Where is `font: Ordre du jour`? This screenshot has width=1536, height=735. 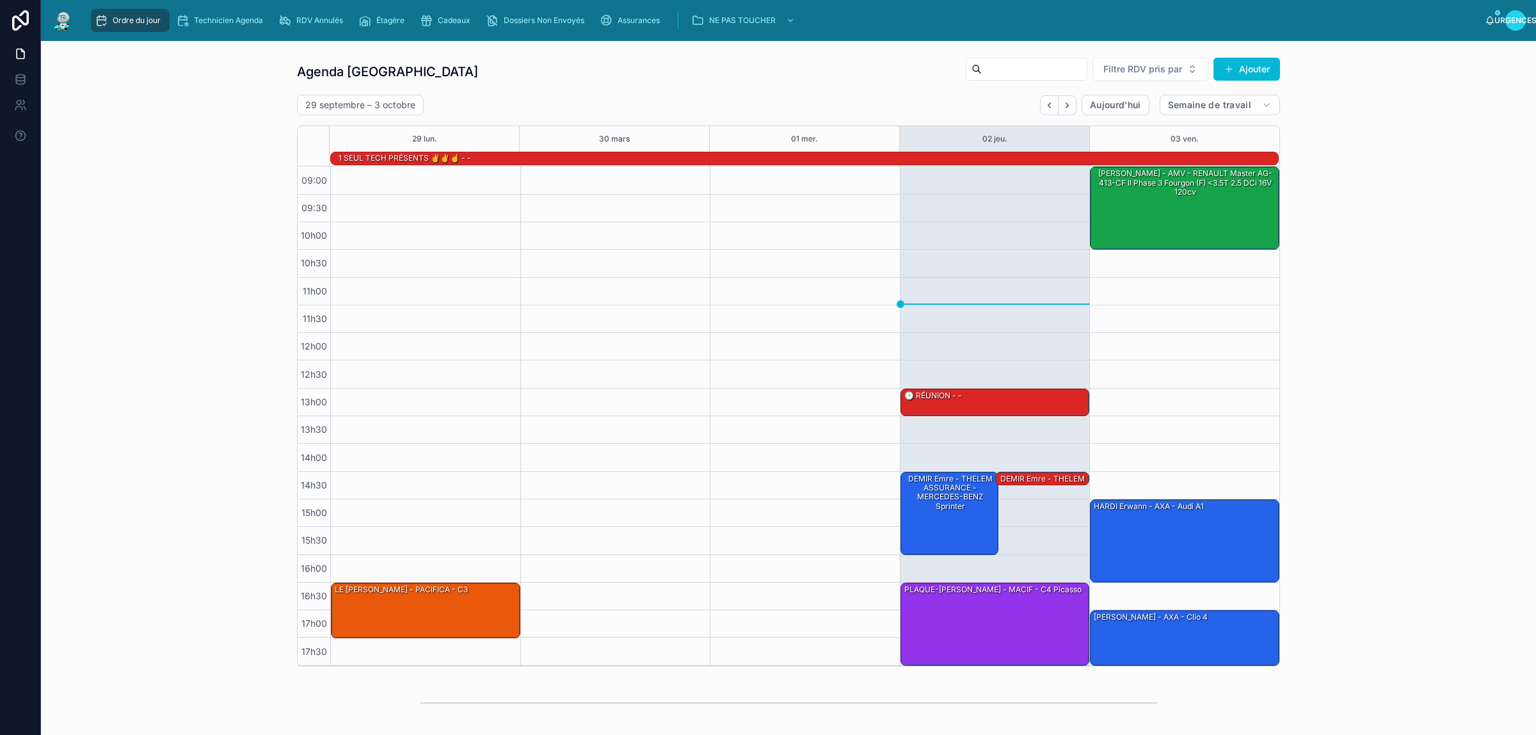 font: Ordre du jour is located at coordinates (136, 20).